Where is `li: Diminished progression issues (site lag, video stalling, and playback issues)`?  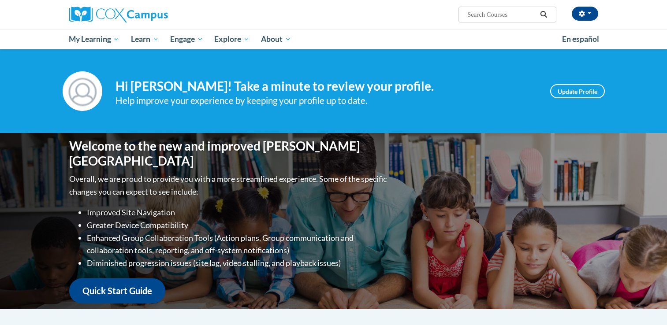
li: Diminished progression issues (site lag, video stalling, and playback issues) is located at coordinates (237, 263).